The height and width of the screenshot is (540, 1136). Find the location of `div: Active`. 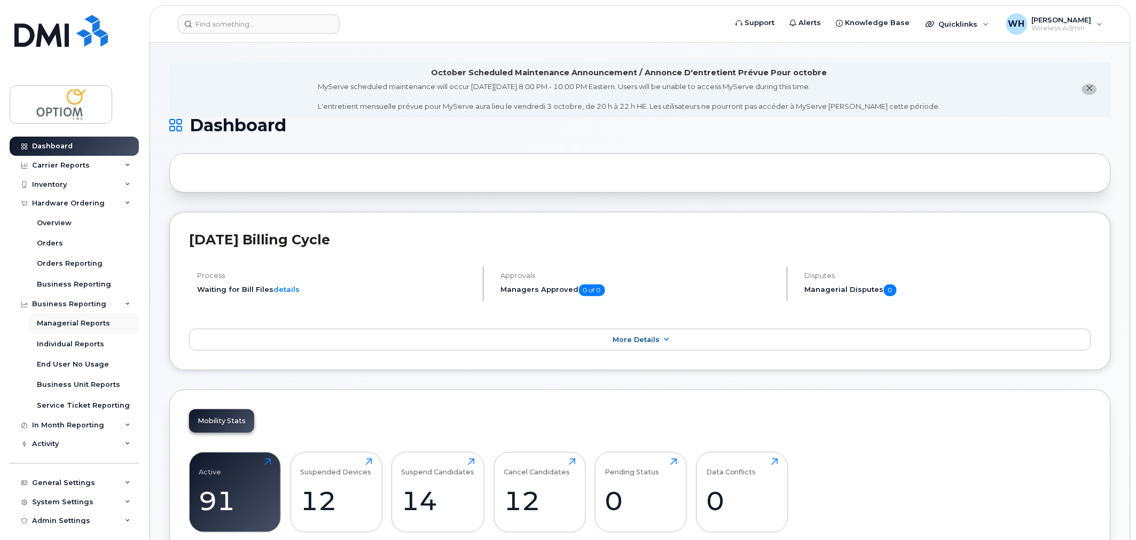

div: Active is located at coordinates (210, 467).